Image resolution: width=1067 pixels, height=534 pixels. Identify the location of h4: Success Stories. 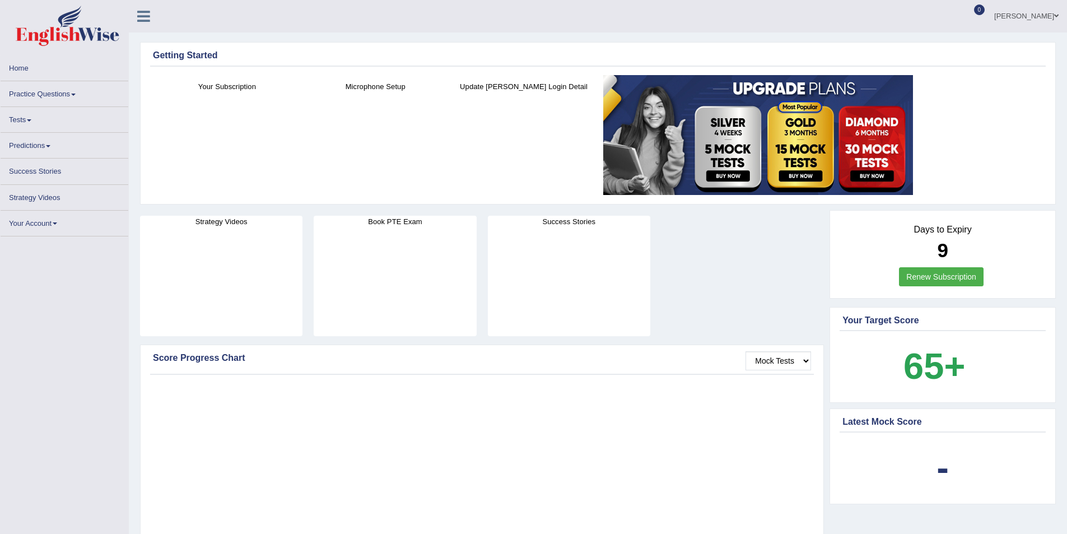
(569, 221).